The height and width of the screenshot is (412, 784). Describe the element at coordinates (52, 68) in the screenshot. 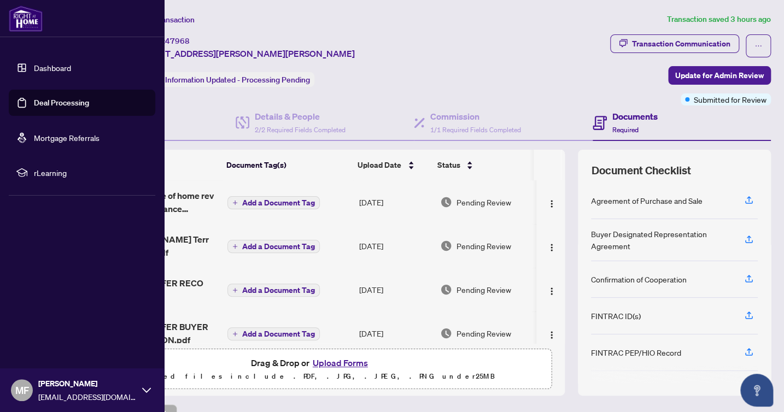

I see `a: Dashboard` at that location.